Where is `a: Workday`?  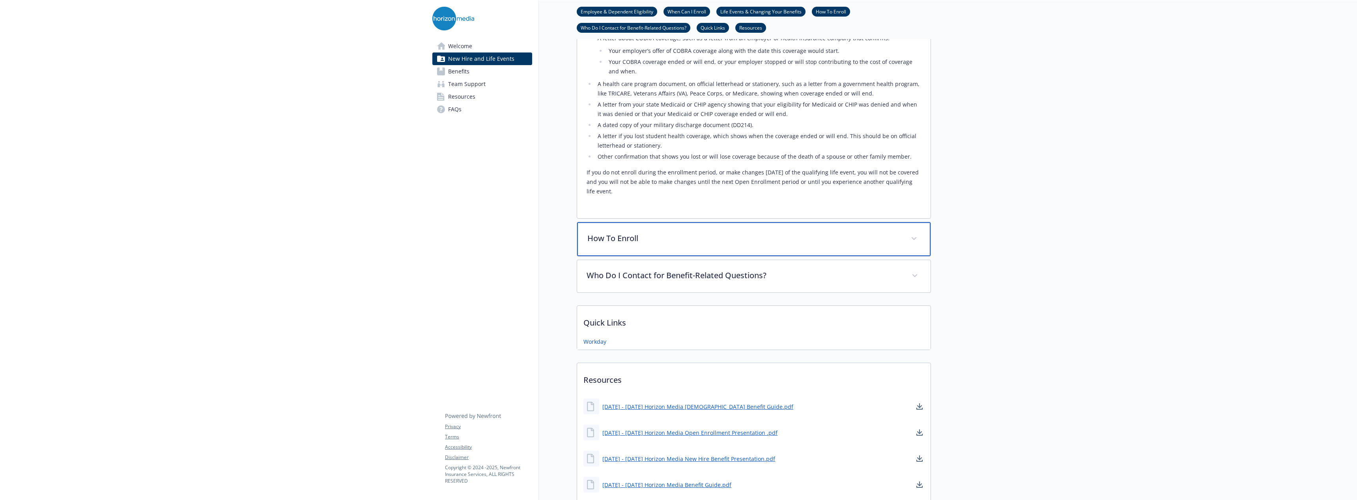 a: Workday is located at coordinates (595, 341).